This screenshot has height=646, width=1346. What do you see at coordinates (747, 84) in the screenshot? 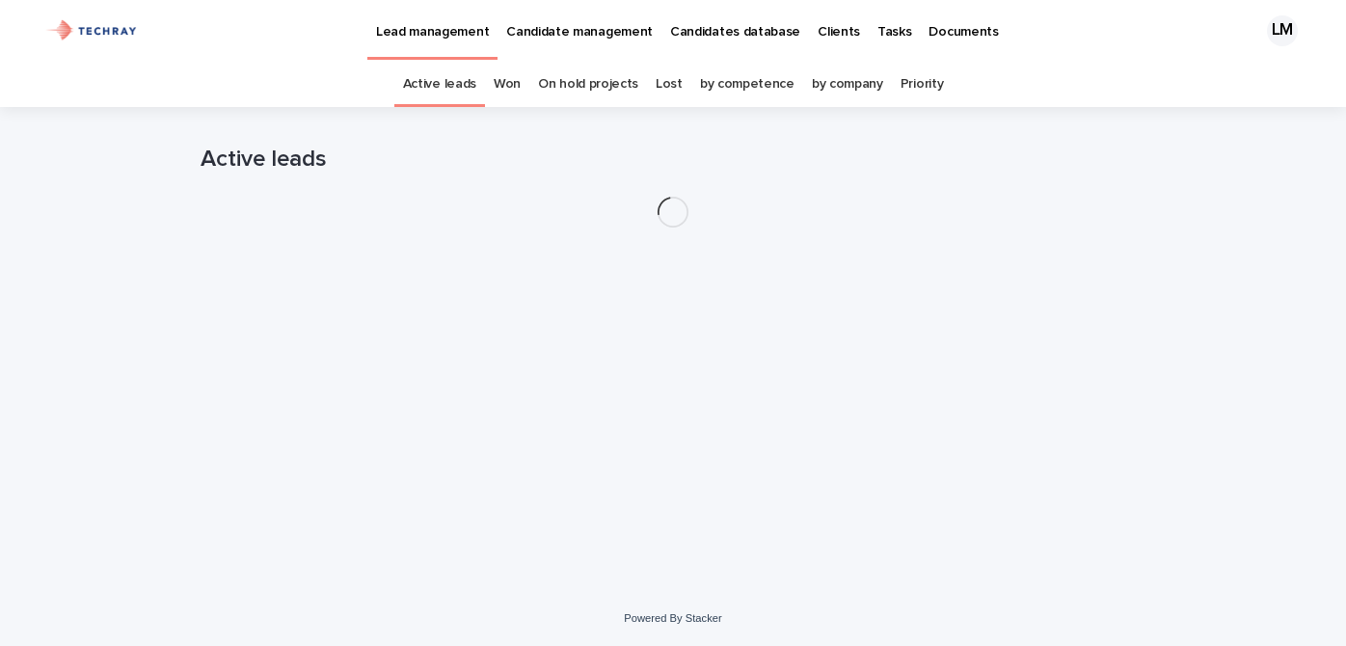
I see `a: by competence` at bounding box center [747, 84].